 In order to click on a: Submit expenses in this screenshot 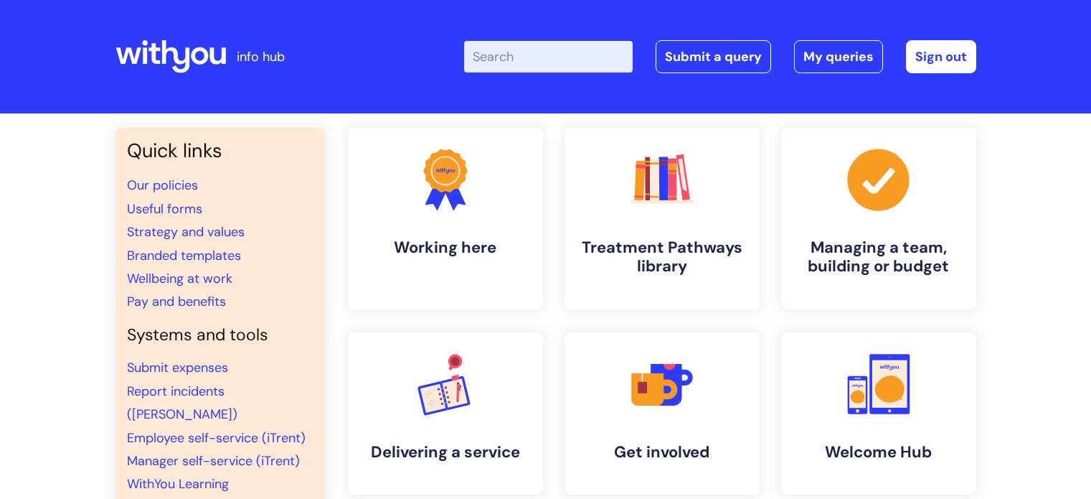, I will do `click(177, 367)`.